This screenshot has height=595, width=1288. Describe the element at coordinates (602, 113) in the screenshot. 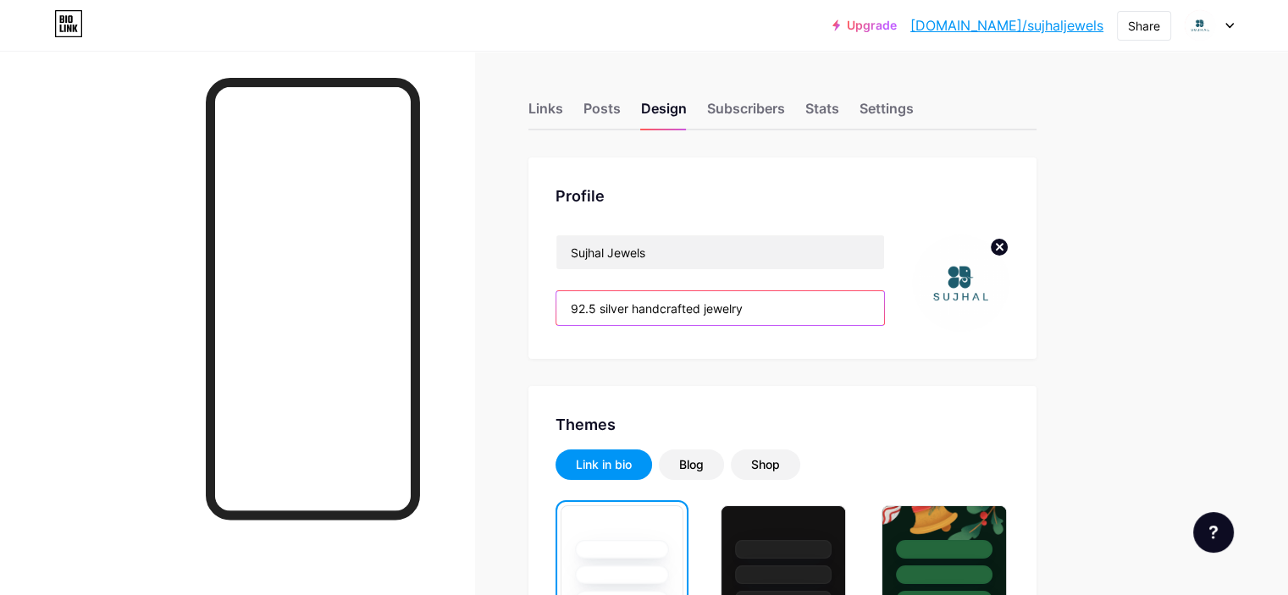

I see `div: Posts` at that location.